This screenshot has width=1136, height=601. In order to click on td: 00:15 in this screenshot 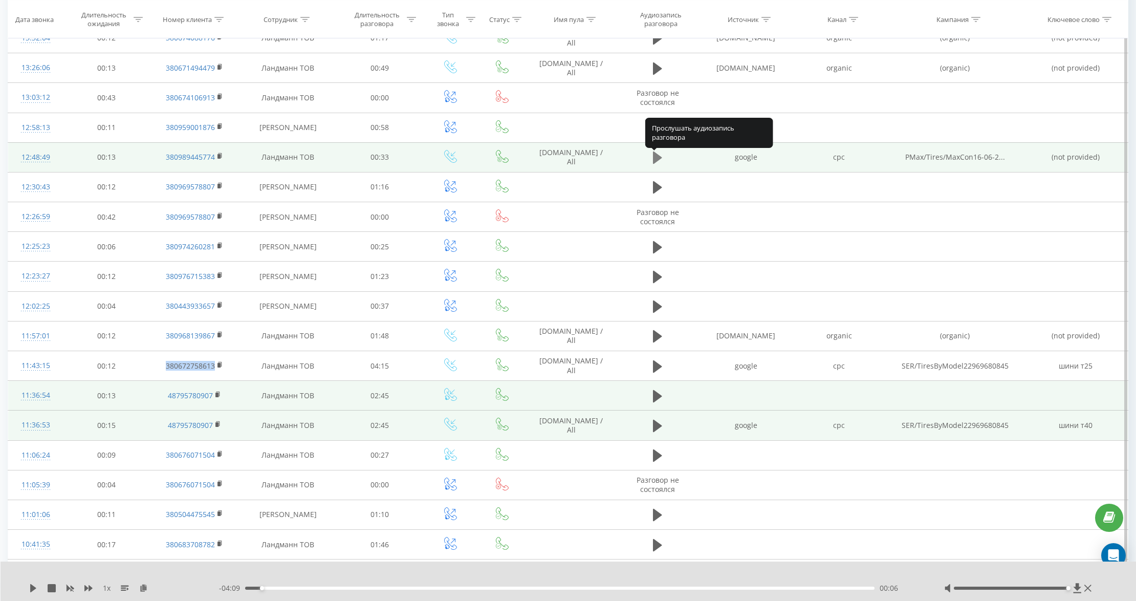, I will do `click(106, 425)`.